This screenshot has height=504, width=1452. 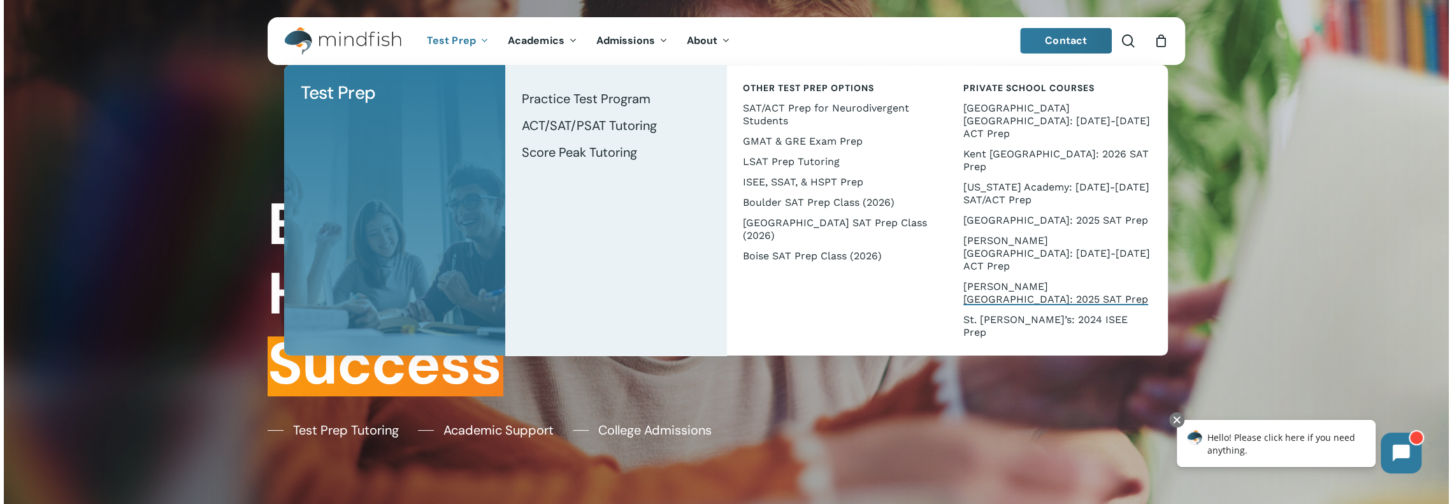 What do you see at coordinates (1057, 88) in the screenshot?
I see `a: Private School Courses` at bounding box center [1057, 88].